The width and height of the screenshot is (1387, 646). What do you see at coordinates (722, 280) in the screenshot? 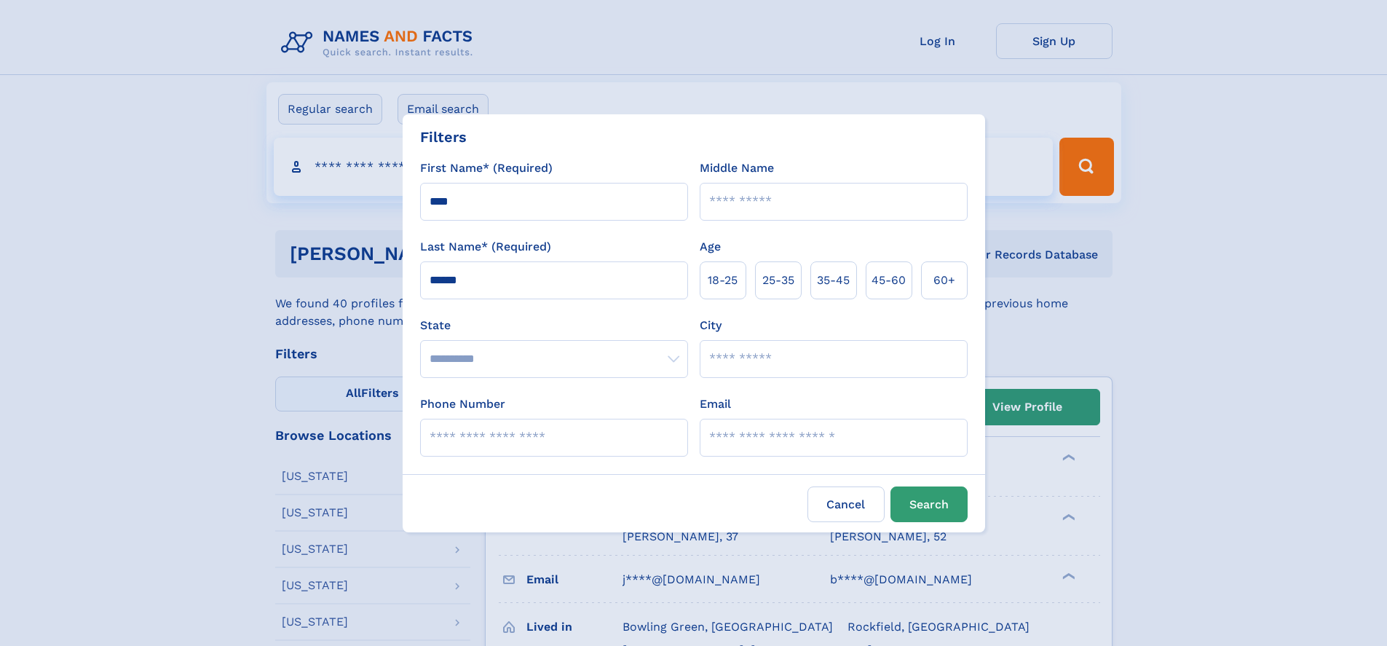
I see `span: 18‑25` at bounding box center [722, 280].